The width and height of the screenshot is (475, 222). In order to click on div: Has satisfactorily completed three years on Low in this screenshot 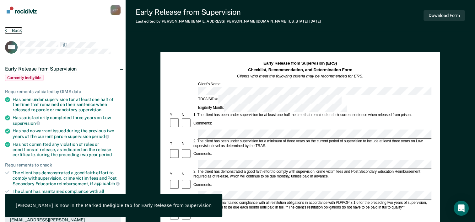, I will do `click(67, 121)`.